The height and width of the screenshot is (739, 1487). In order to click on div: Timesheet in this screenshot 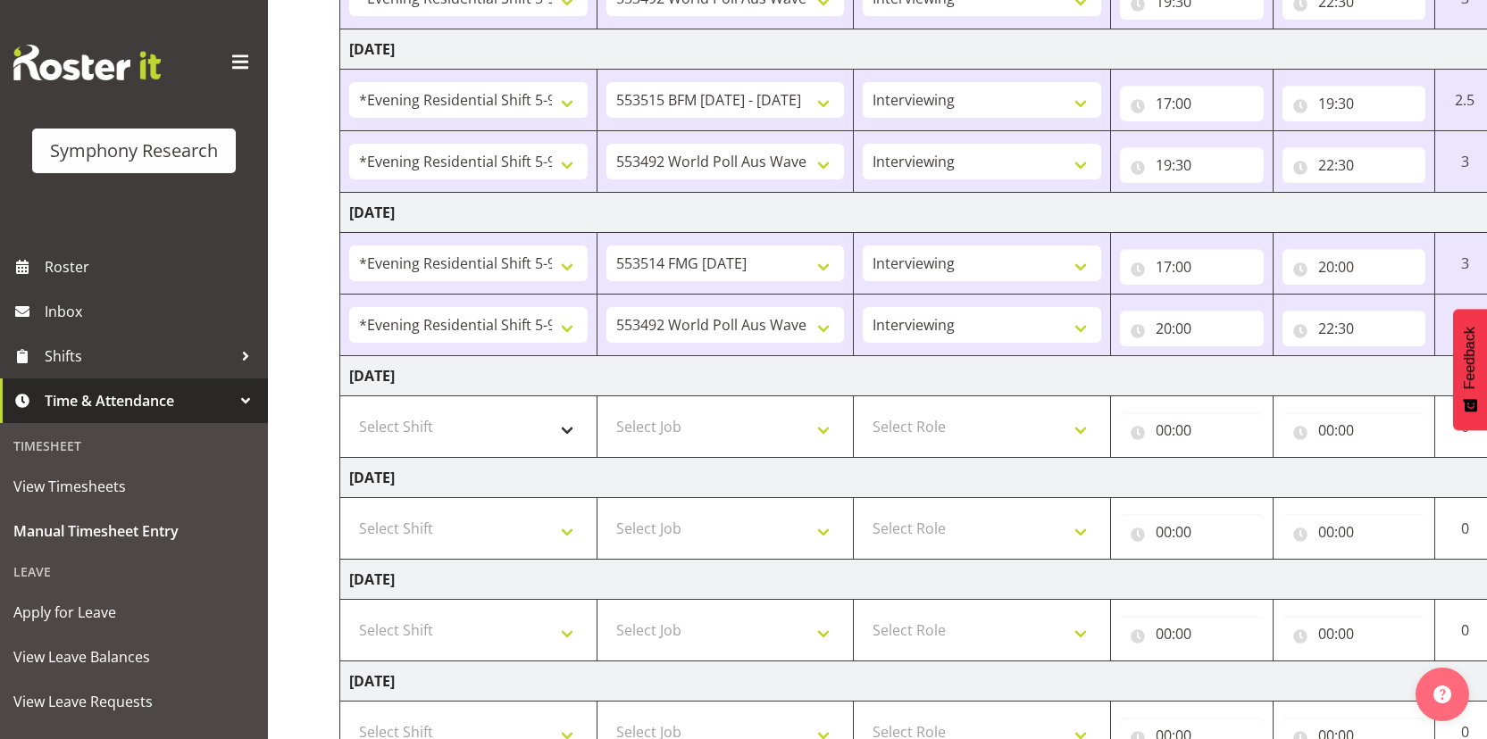, I will do `click(134, 446)`.